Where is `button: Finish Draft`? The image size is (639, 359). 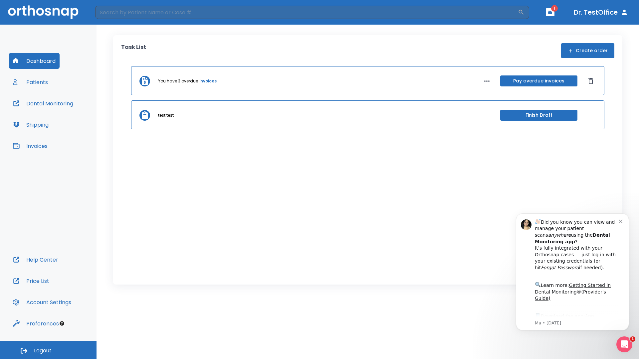 button: Finish Draft is located at coordinates (539, 115).